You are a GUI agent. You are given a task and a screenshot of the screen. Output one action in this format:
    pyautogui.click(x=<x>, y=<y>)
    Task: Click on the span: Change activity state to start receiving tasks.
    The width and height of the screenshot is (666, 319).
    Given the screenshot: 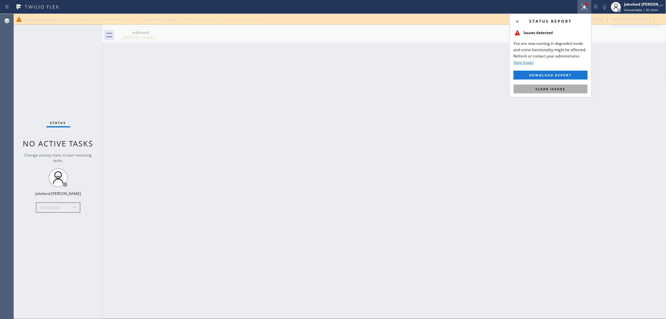 What is the action you would take?
    pyautogui.click(x=58, y=158)
    